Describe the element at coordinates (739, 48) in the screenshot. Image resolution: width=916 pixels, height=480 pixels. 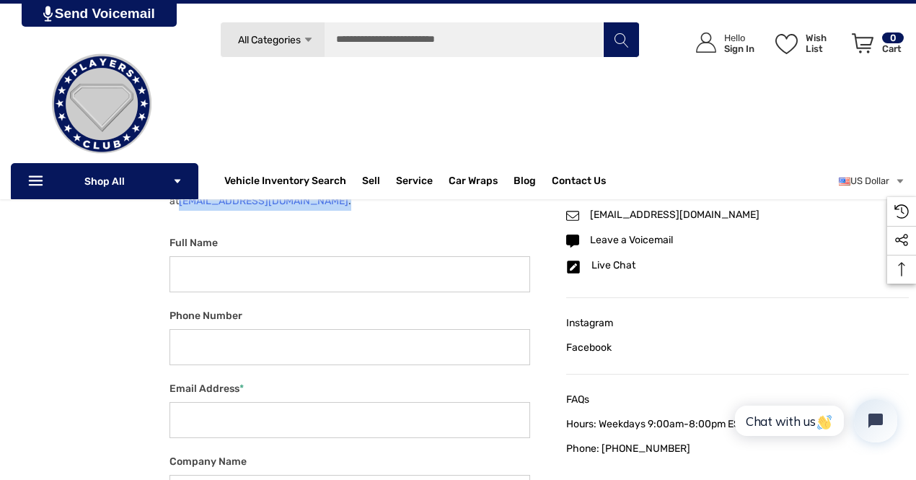
I see `p: Sign In` at that location.